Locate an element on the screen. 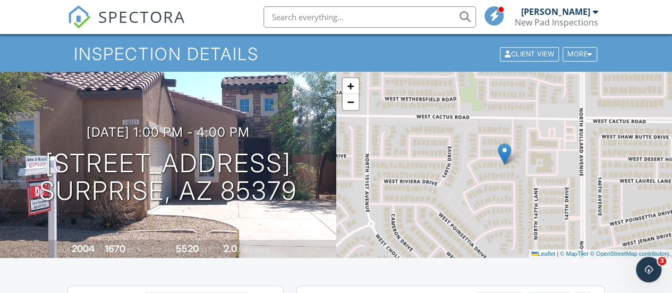  span: bathrooms is located at coordinates (254, 249).